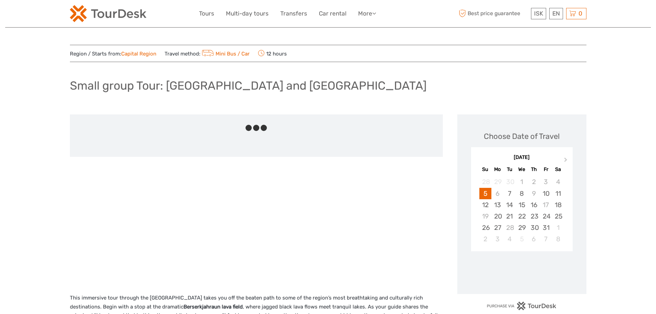 This screenshot has width=656, height=314. What do you see at coordinates (509, 181) in the screenshot?
I see `div: Not available Tuesday, September 30th, 2025` at bounding box center [509, 181].